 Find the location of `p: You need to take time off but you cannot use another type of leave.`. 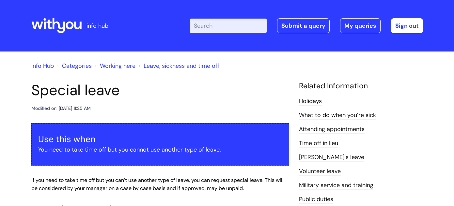

p: You need to take time off but you cannot use another type of leave. is located at coordinates (160, 150).